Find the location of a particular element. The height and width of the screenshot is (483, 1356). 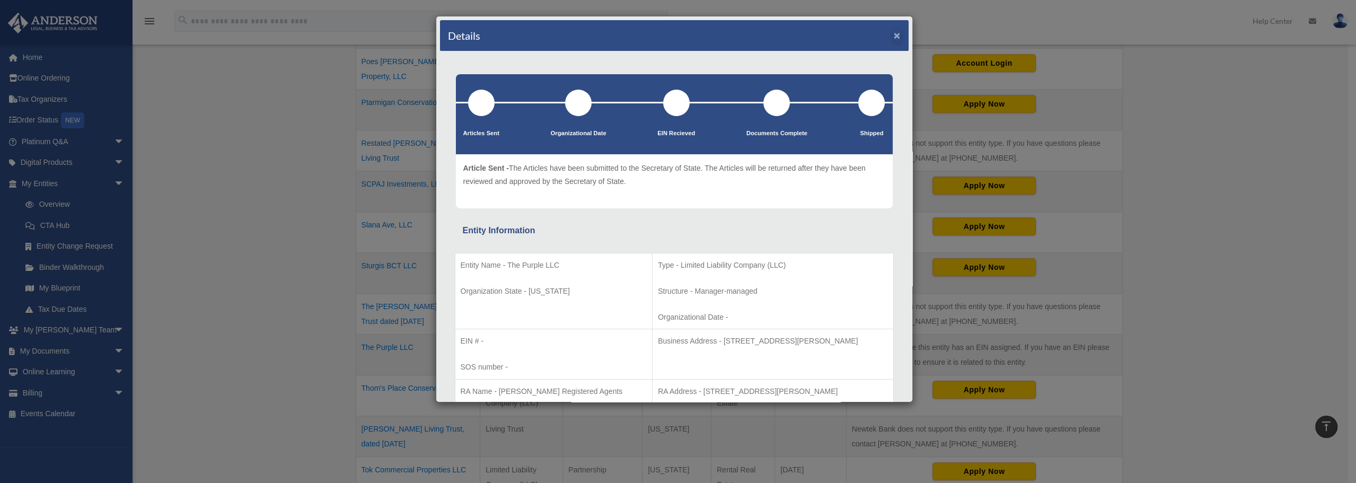

p: EIN Recieved is located at coordinates (676, 134).